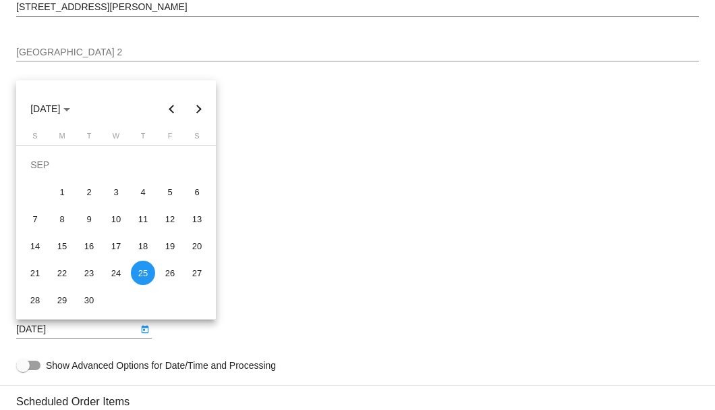 Image resolution: width=715 pixels, height=410 pixels. What do you see at coordinates (62, 246) in the screenshot?
I see `td: September 15, 2025` at bounding box center [62, 246].